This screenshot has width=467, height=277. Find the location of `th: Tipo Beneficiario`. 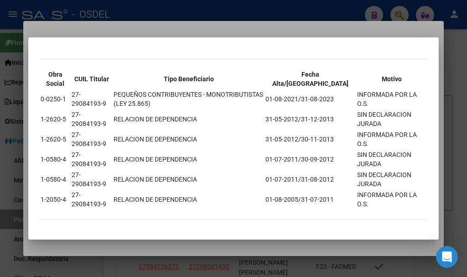

th: Tipo Beneficiario is located at coordinates (189, 79).